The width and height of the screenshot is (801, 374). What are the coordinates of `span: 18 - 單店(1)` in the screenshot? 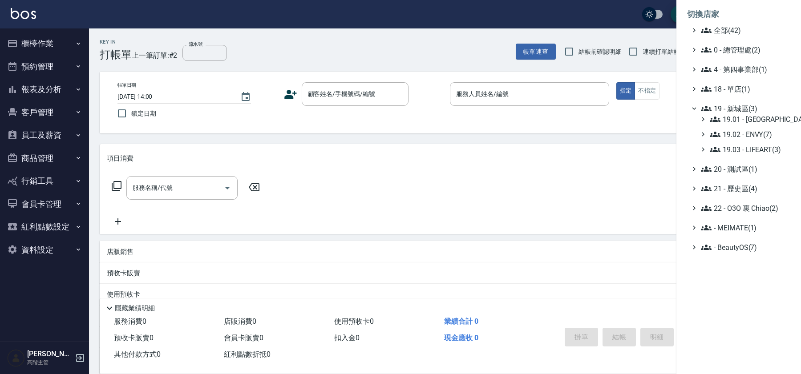 It's located at (744, 89).